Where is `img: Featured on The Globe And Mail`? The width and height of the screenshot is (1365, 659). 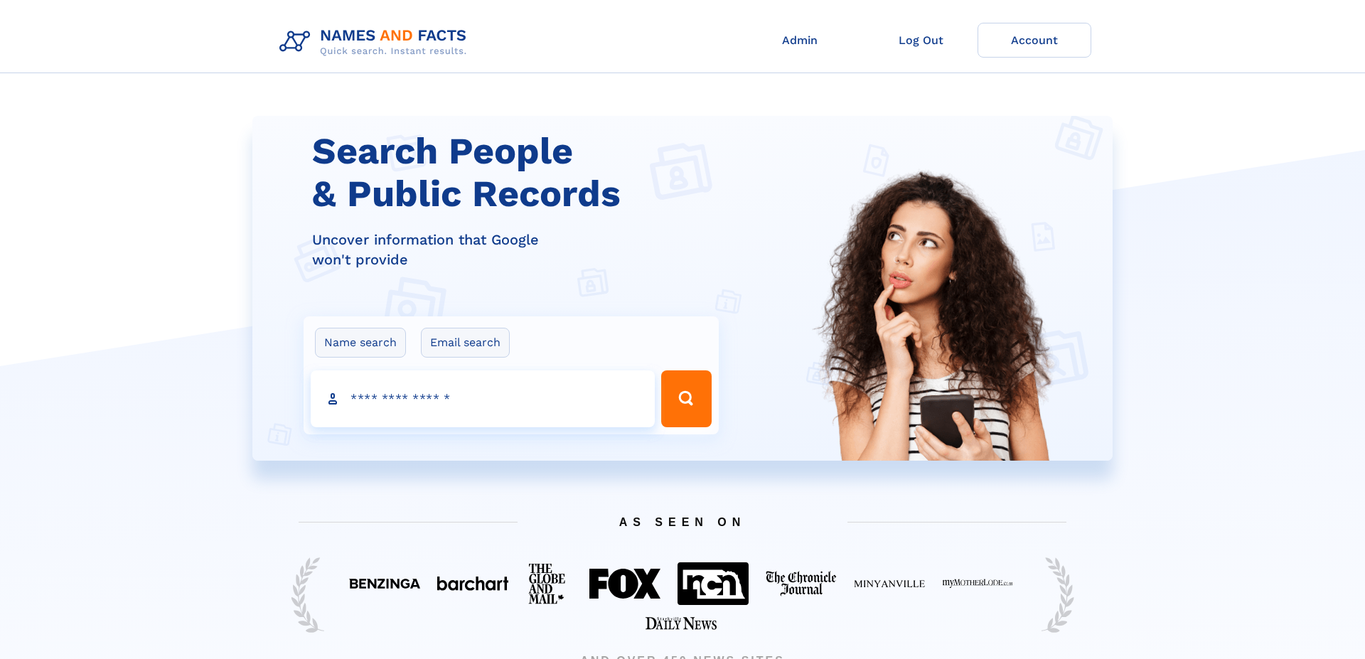 img: Featured on The Globe And Mail is located at coordinates (549, 584).